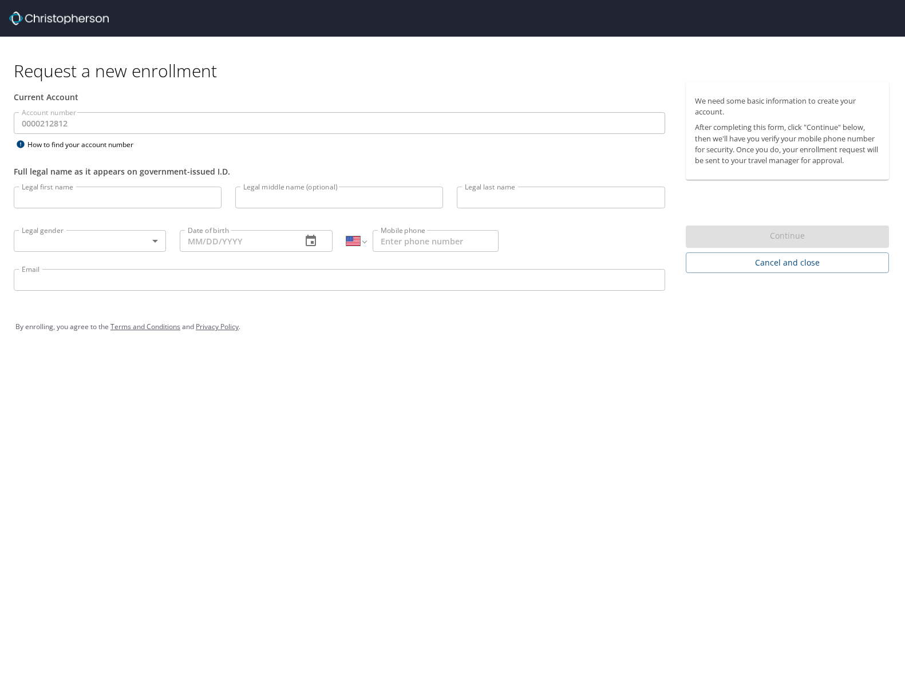 This screenshot has height=684, width=905. Describe the element at coordinates (456, 70) in the screenshot. I see `h1: Request a new enrollment` at that location.